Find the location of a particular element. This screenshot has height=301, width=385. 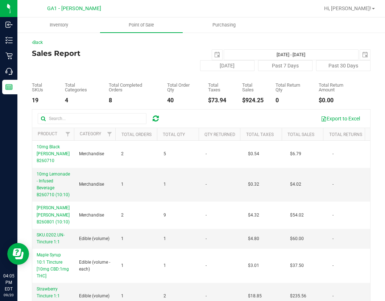

span: $3.01 is located at coordinates (254, 266).